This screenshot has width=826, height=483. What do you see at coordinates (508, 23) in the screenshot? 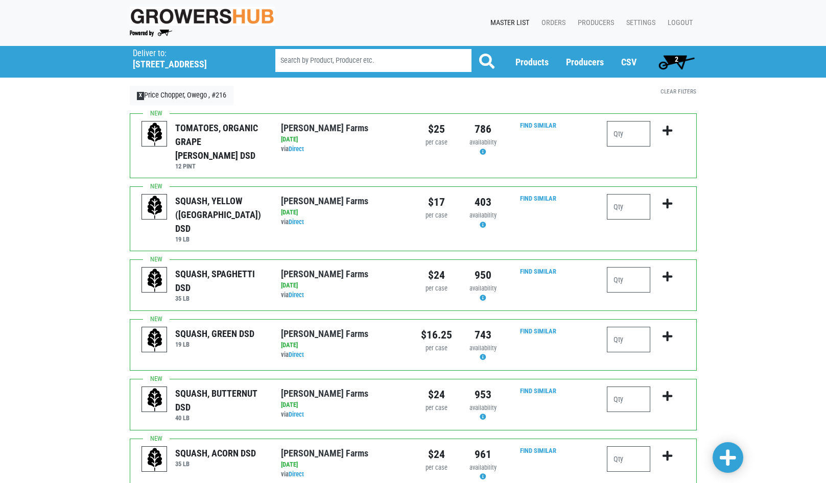
I see `a: Master List` at bounding box center [508, 23].